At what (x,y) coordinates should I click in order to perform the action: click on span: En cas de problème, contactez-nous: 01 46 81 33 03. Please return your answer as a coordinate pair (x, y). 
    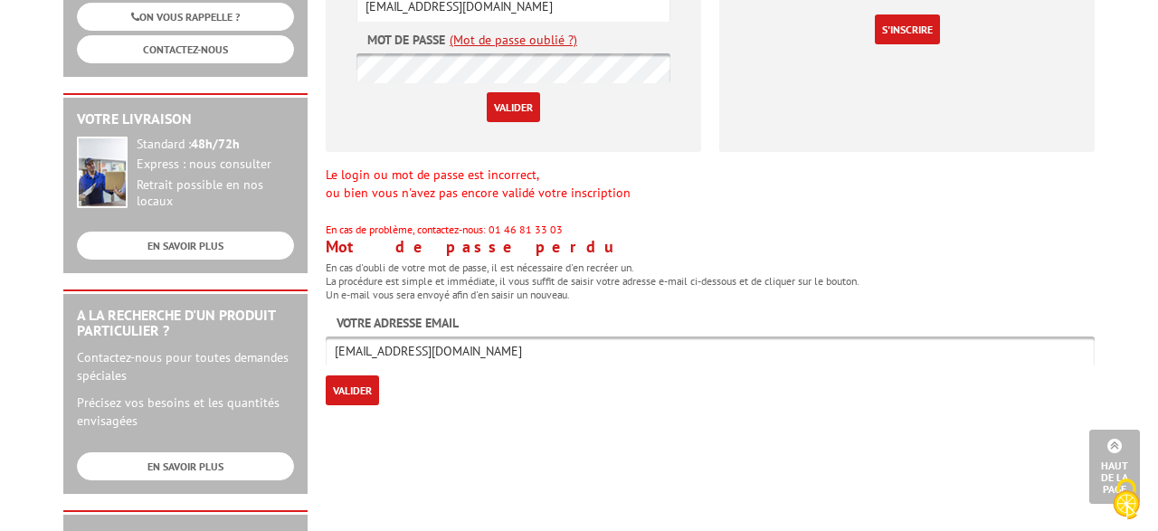
    Looking at the image, I should click on (444, 229).